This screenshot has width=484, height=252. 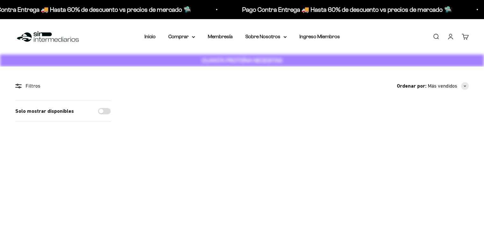 I want to click on a: Ingreso Miembros, so click(x=320, y=36).